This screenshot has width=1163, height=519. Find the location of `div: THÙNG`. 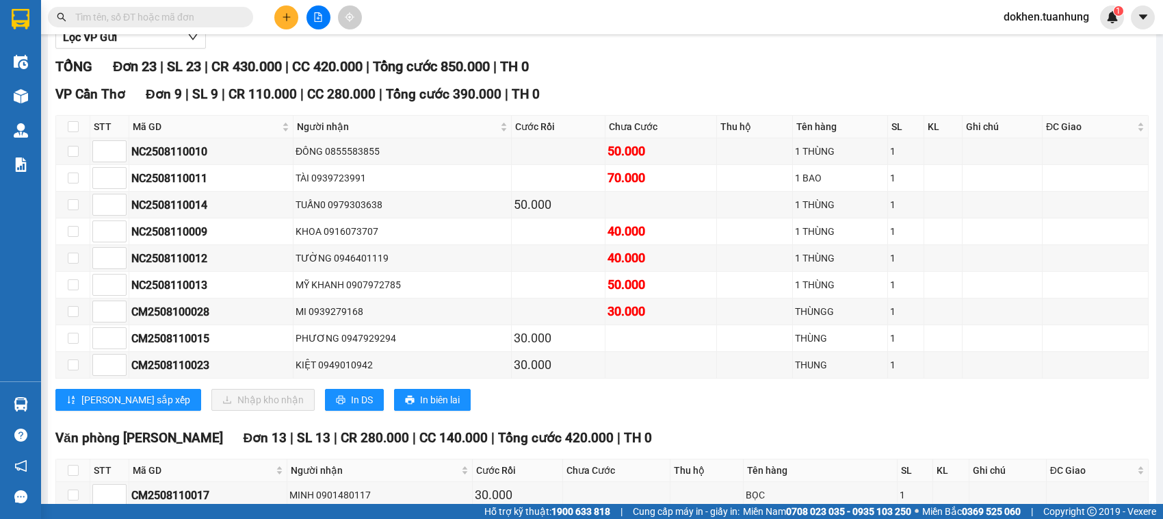

div: THÙNG is located at coordinates (840, 338).